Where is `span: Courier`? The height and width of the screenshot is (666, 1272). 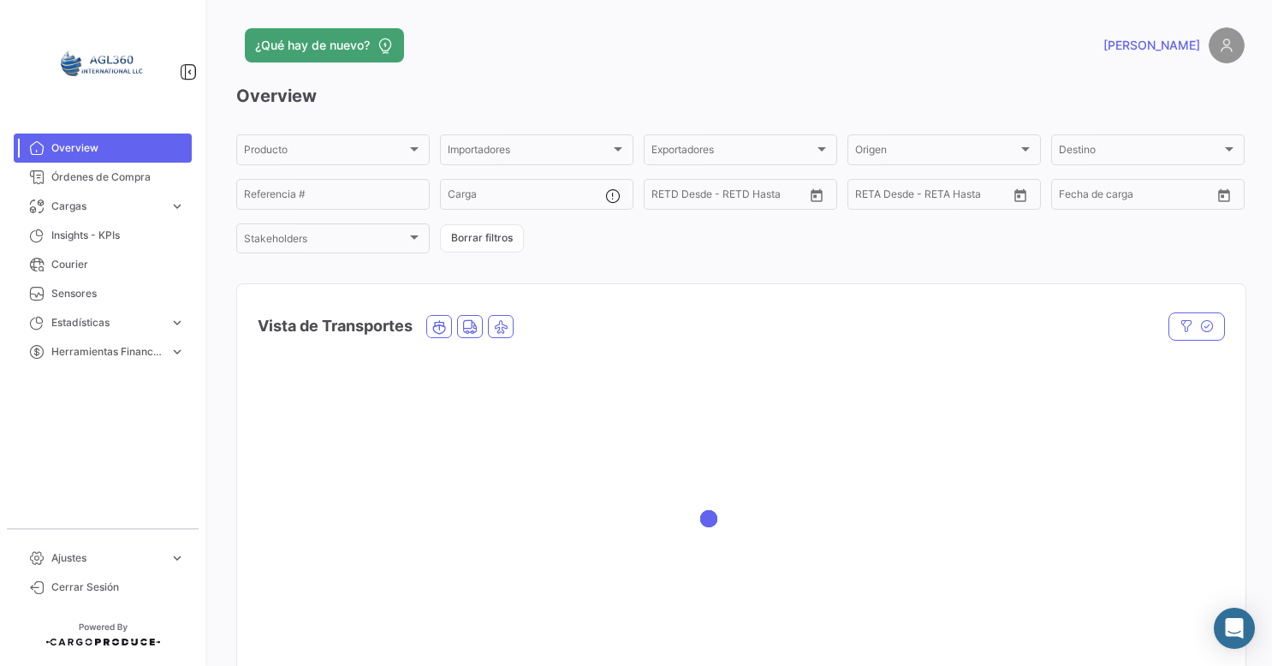 span: Courier is located at coordinates (118, 265).